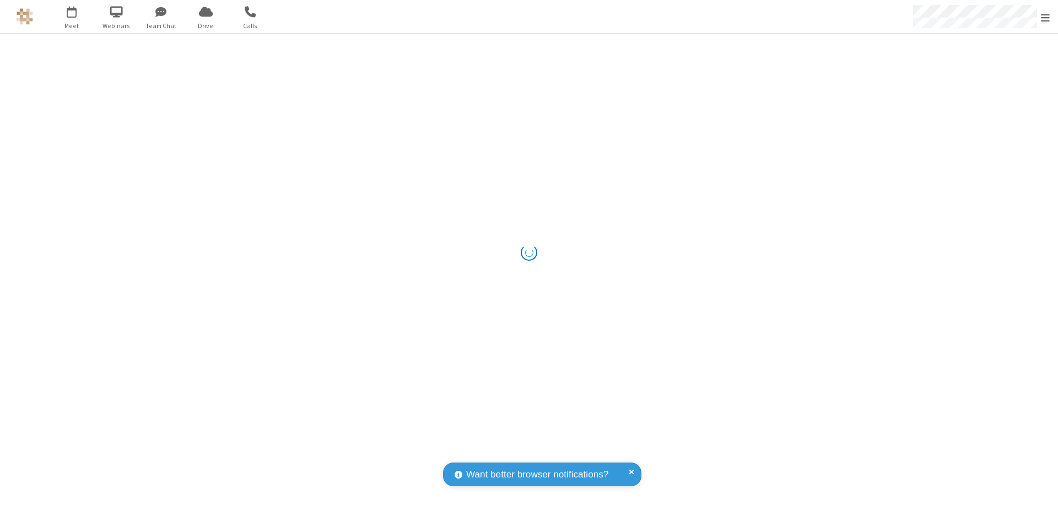 The width and height of the screenshot is (1058, 505). I want to click on span: Drive, so click(206, 26).